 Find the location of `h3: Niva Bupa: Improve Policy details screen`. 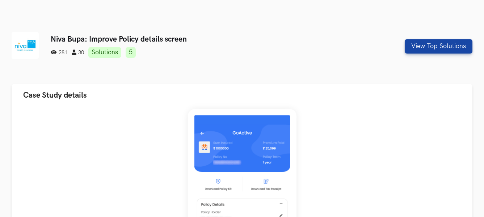

h3: Niva Bupa: Improve Policy details screen is located at coordinates (203, 39).